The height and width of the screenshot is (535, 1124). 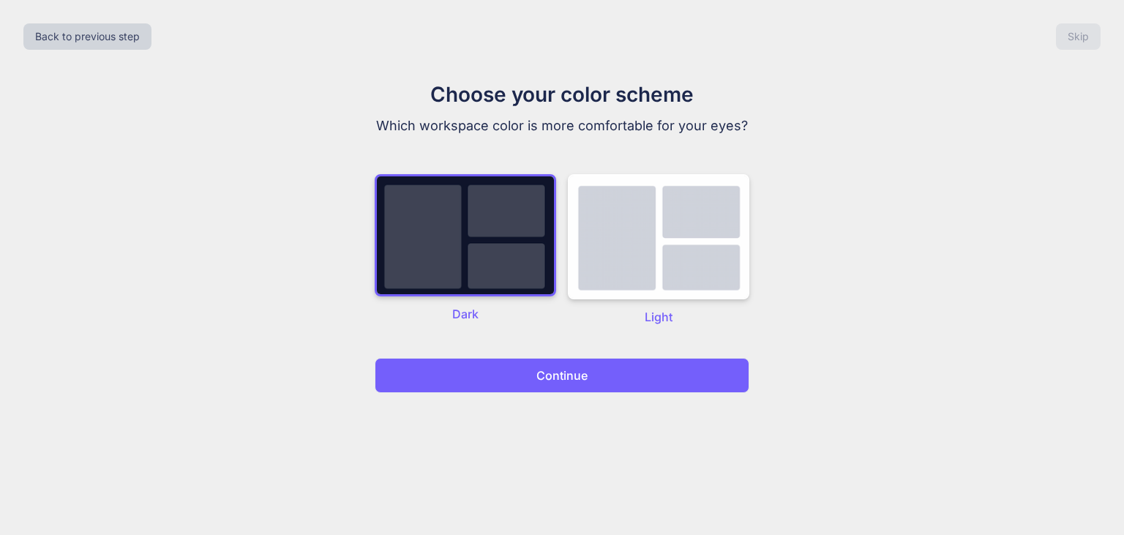 What do you see at coordinates (87, 37) in the screenshot?
I see `button: Back to previous step` at bounding box center [87, 37].